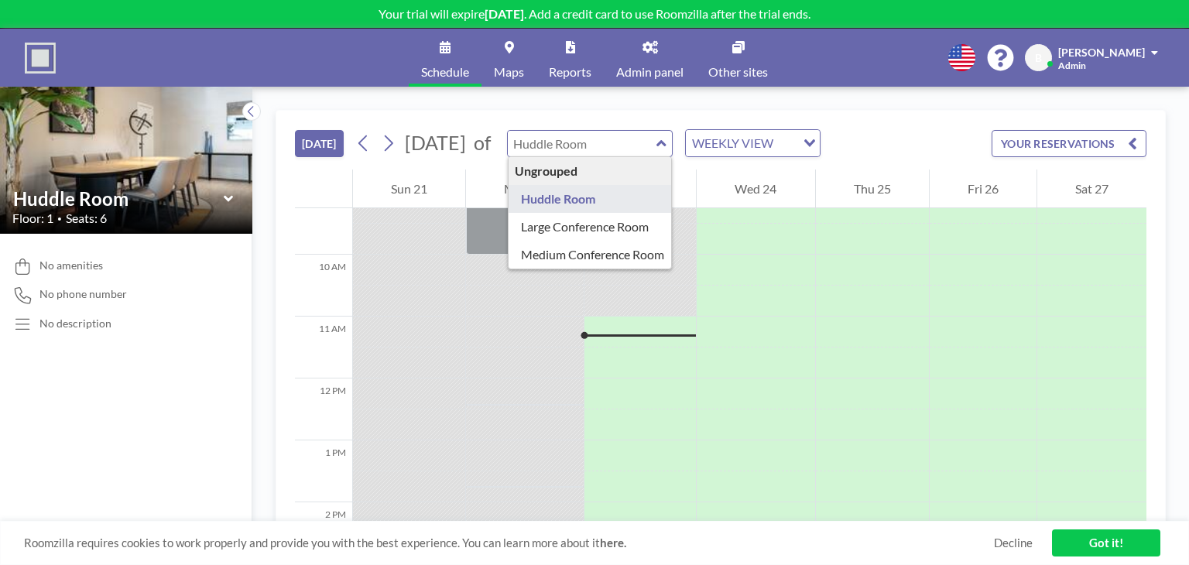 The width and height of the screenshot is (1189, 565). Describe the element at coordinates (324, 348) in the screenshot. I see `div: 11 AM` at that location.